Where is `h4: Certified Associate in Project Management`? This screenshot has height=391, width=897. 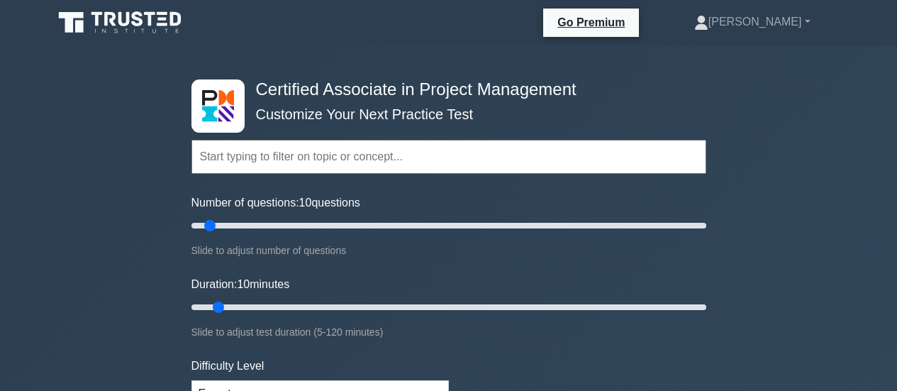
h4: Certified Associate in Project Management is located at coordinates (443, 89).